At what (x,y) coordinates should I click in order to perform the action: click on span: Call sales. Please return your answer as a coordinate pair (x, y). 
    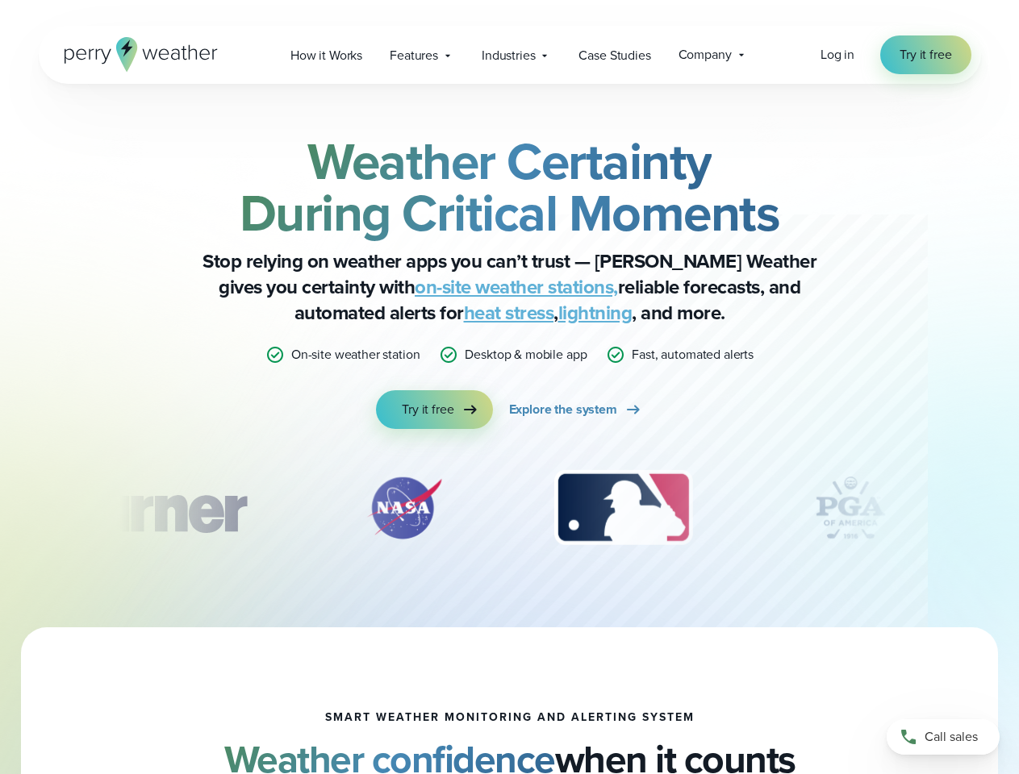
    Looking at the image, I should click on (951, 737).